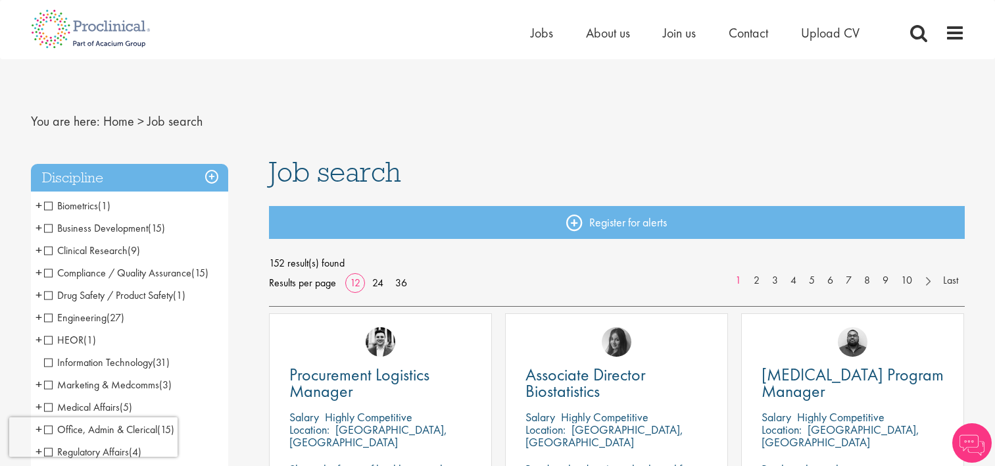  What do you see at coordinates (378, 282) in the screenshot?
I see `a: 24` at bounding box center [378, 282].